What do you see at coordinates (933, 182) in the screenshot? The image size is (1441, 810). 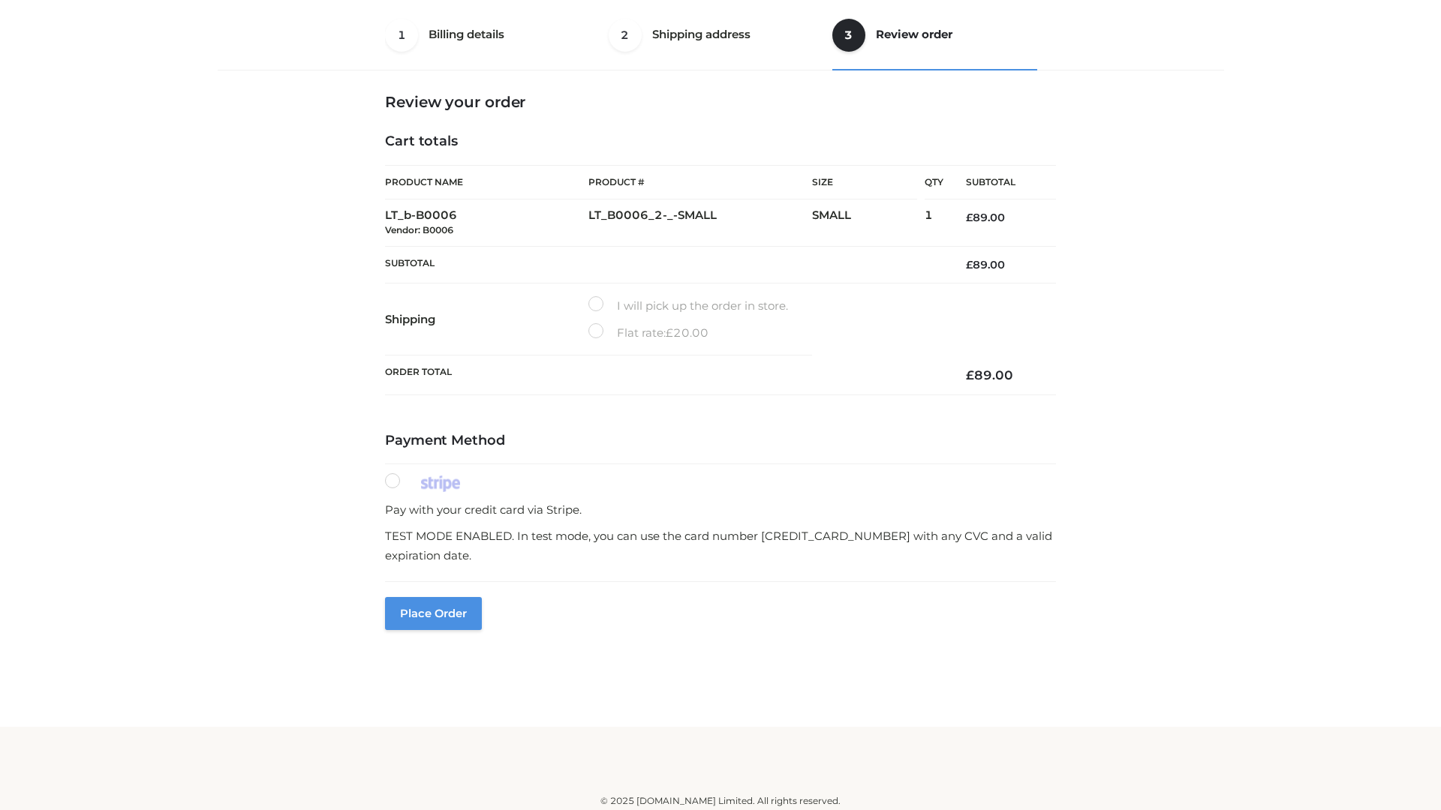 I see `th: Qty` at bounding box center [933, 182].